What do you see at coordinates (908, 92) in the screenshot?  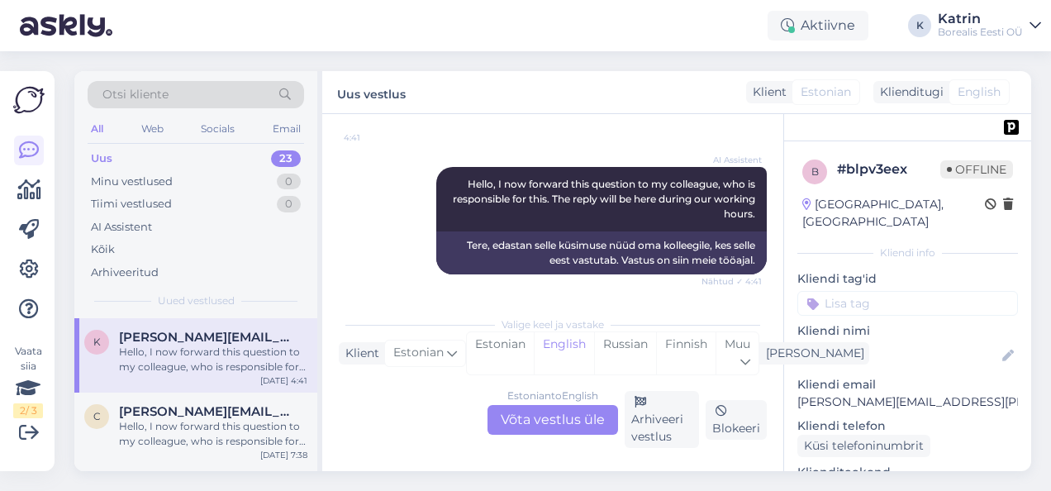 I see `div: Klienditugi` at bounding box center [908, 92].